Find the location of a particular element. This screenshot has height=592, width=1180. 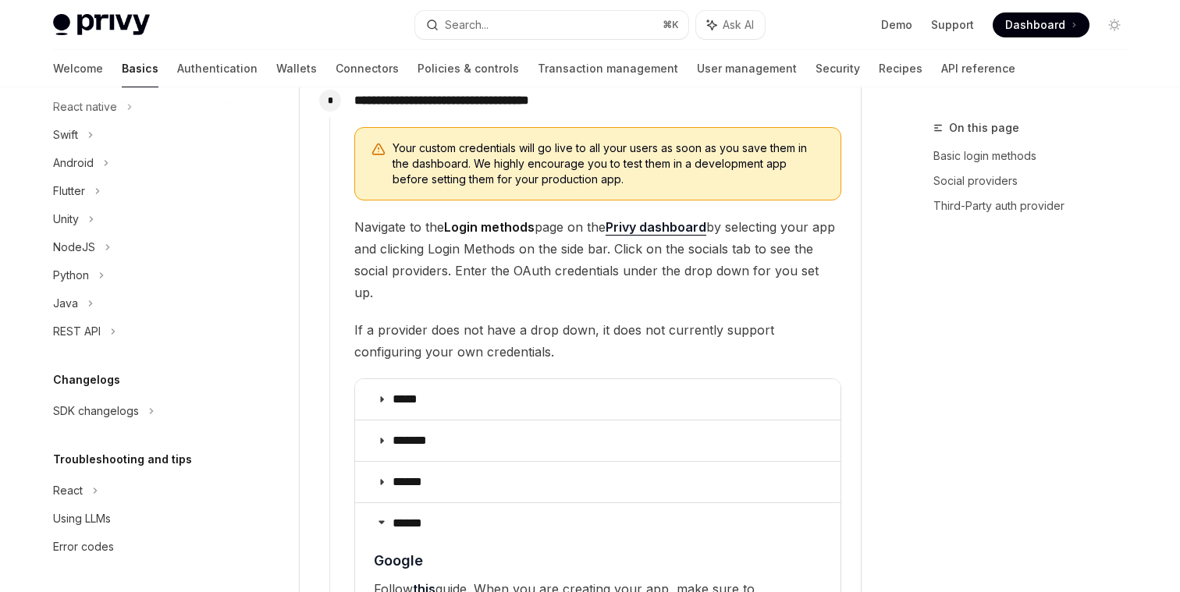

div: Swift is located at coordinates (66, 135).